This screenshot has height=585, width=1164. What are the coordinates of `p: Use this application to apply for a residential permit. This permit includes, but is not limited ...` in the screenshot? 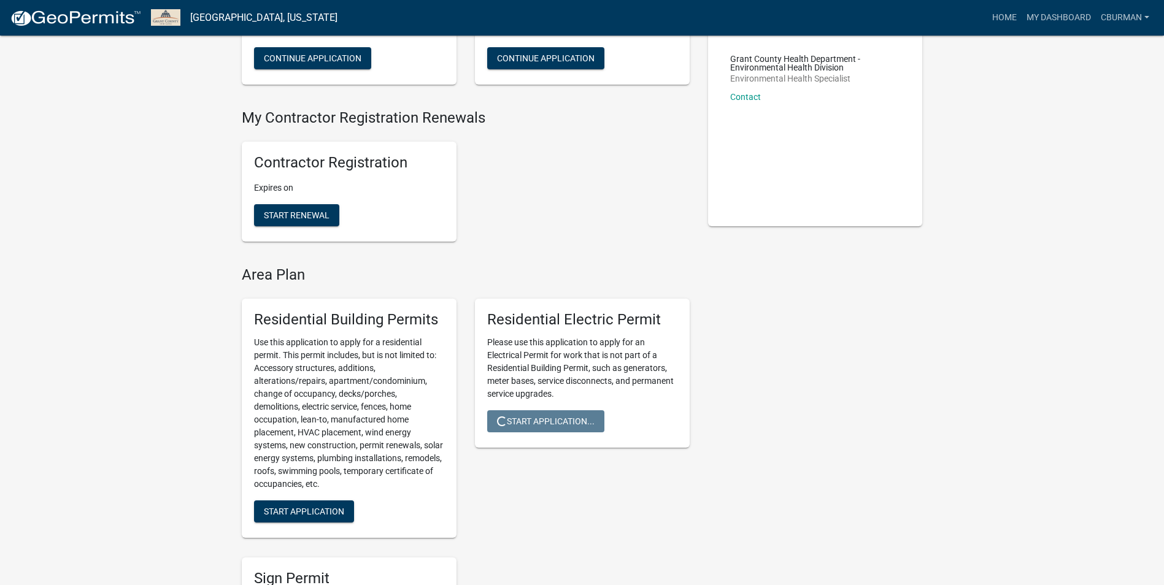 It's located at (349, 413).